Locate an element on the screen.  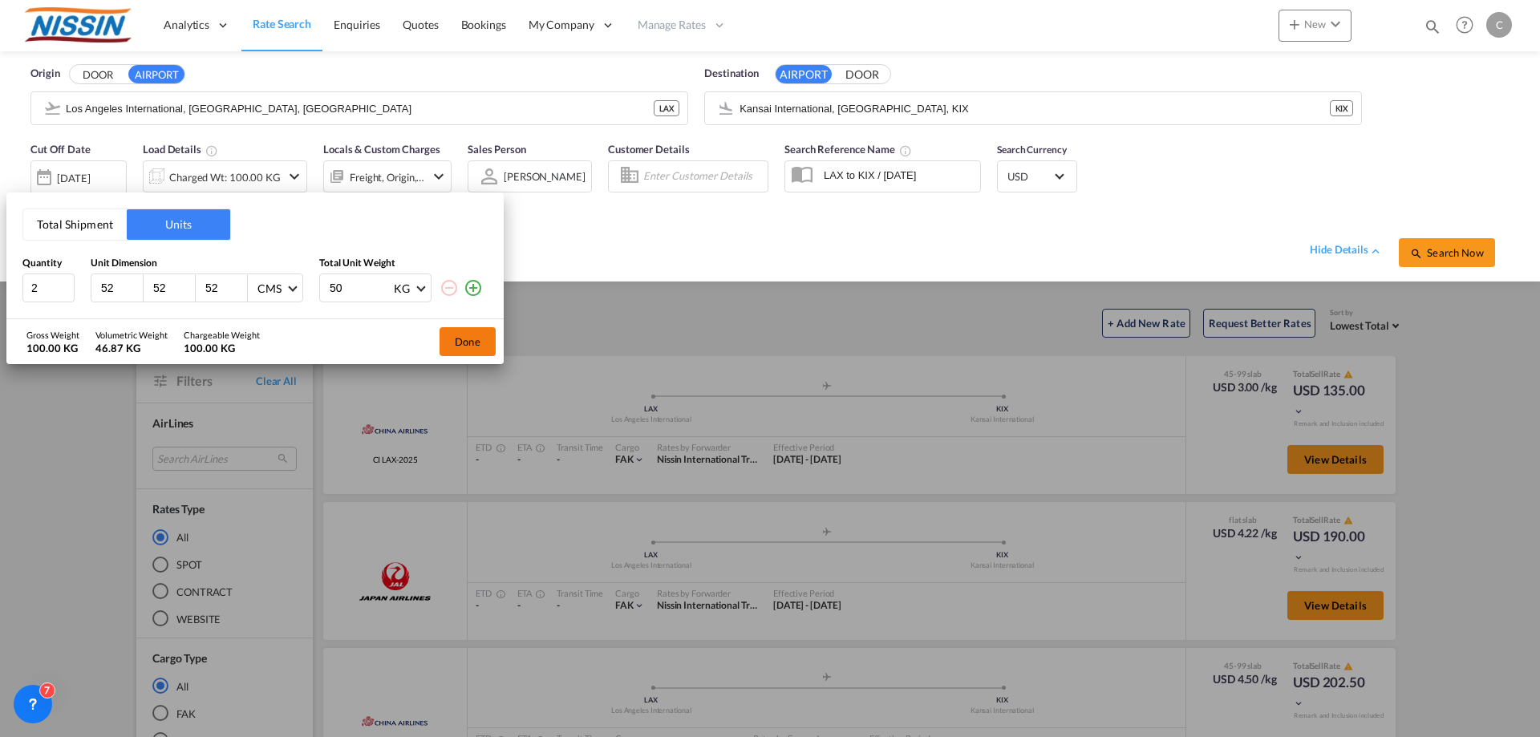
button: Units is located at coordinates (178, 225).